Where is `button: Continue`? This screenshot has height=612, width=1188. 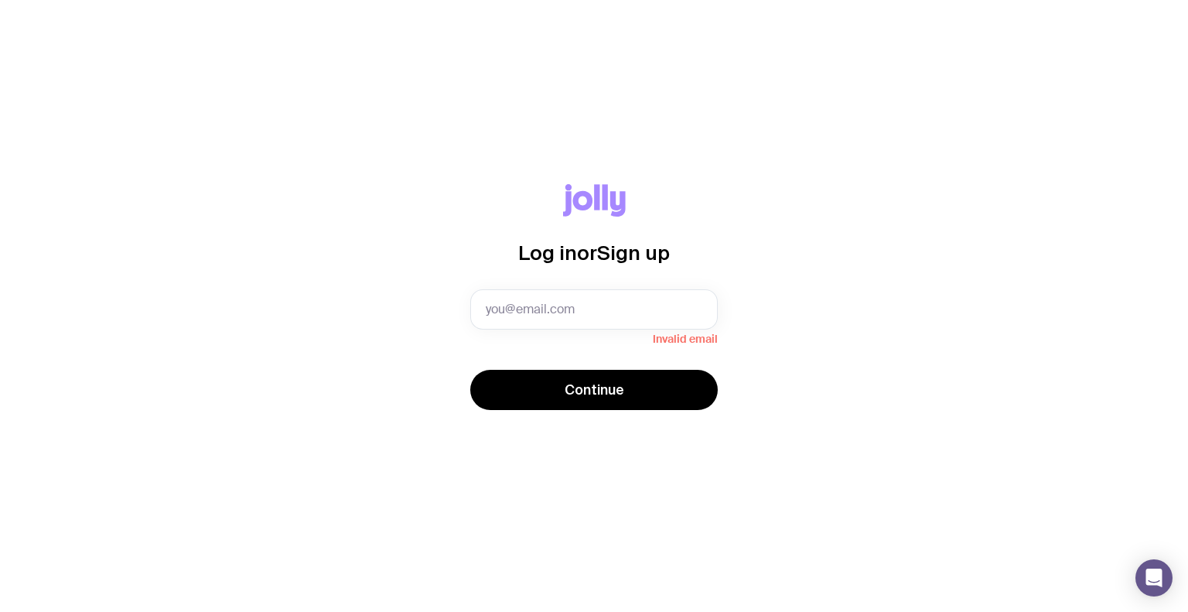
button: Continue is located at coordinates (594, 390).